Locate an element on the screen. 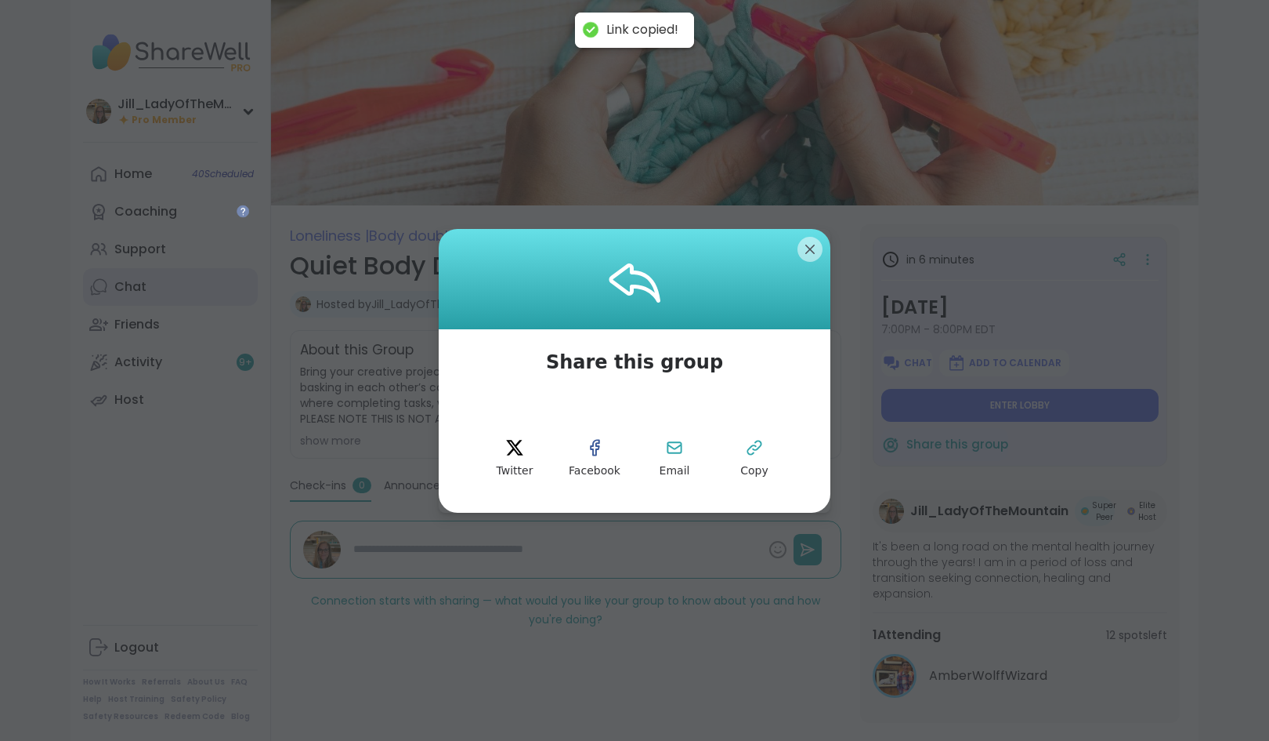 This screenshot has width=1269, height=741. button: Twitter is located at coordinates (515, 458).